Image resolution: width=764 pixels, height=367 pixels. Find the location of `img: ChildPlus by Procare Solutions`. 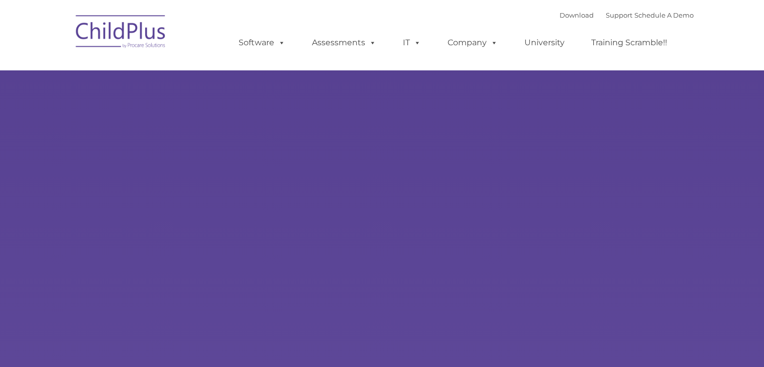

img: ChildPlus by Procare Solutions is located at coordinates (121, 33).